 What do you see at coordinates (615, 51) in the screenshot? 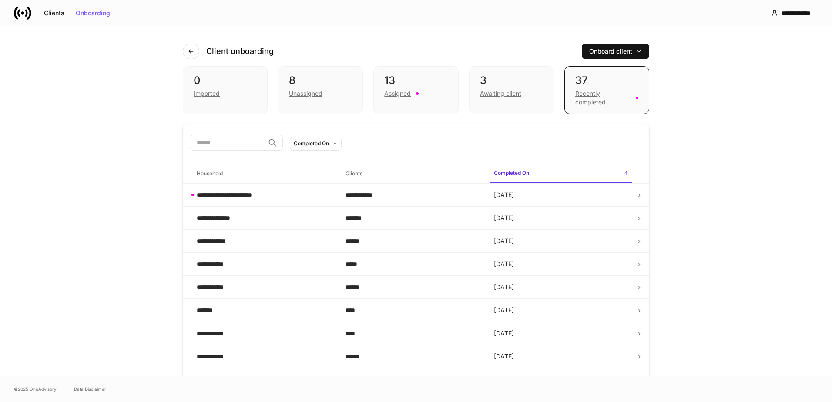
I see `button: Onboard client` at bounding box center [615, 51].